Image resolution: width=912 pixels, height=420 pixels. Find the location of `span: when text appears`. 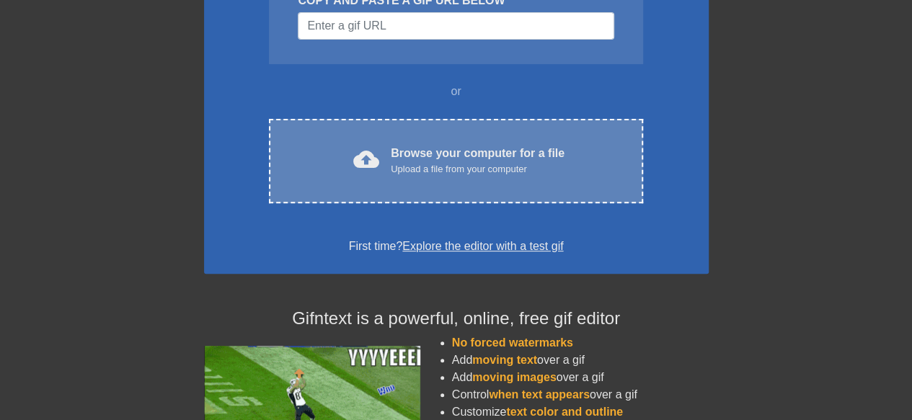

span: when text appears is located at coordinates (539, 394).